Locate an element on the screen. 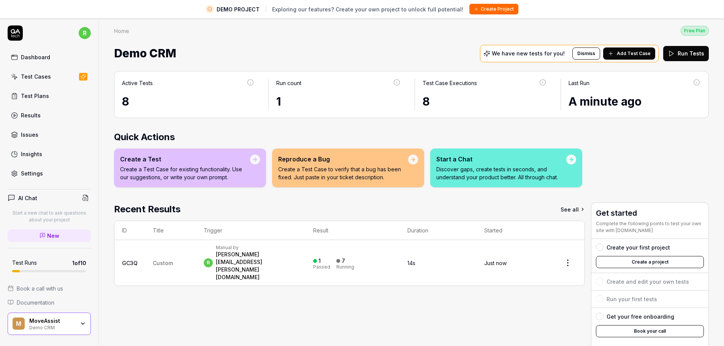 This screenshot has height=346, width=724. button: Dismiss is located at coordinates (586, 54).